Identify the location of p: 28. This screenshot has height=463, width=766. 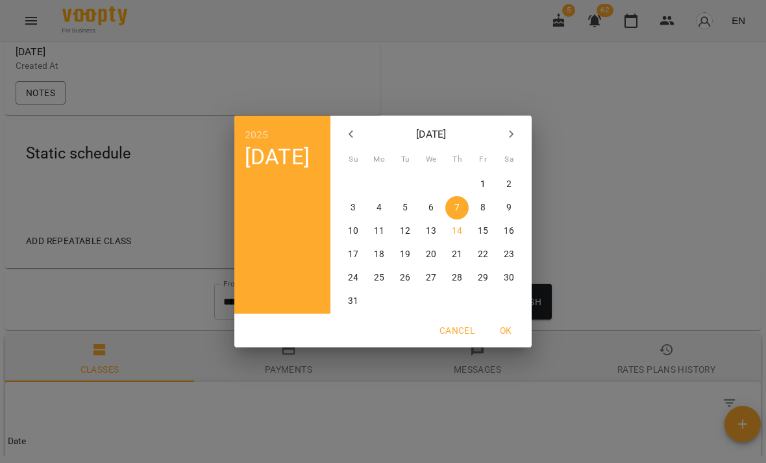
(457, 278).